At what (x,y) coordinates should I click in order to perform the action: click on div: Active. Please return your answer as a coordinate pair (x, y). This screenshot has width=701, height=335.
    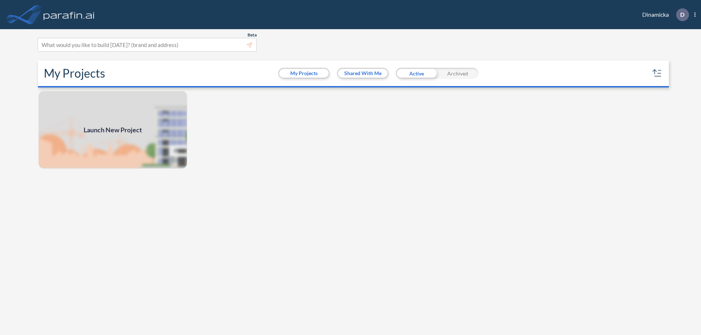
    Looking at the image, I should click on (416, 73).